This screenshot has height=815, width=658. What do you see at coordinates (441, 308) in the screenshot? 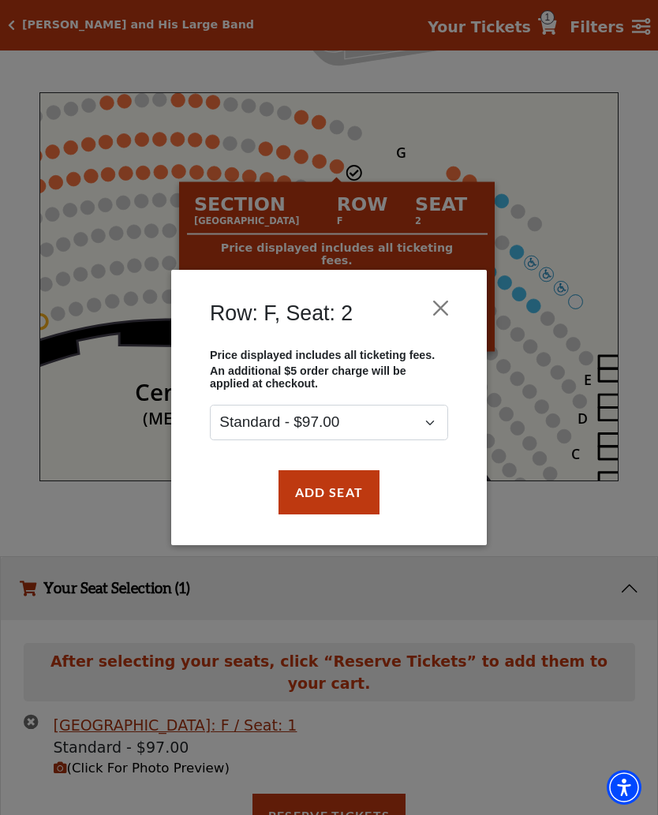
I see `button: Close` at bounding box center [441, 308].